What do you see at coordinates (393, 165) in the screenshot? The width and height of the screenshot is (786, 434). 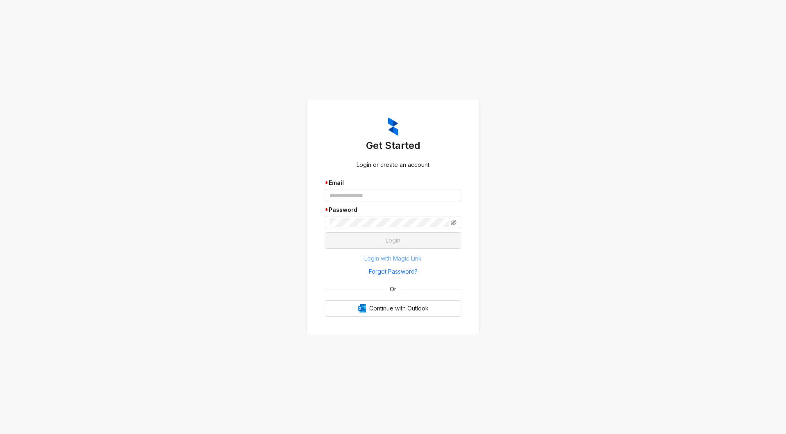 I see `div: Login or create an account` at bounding box center [393, 165].